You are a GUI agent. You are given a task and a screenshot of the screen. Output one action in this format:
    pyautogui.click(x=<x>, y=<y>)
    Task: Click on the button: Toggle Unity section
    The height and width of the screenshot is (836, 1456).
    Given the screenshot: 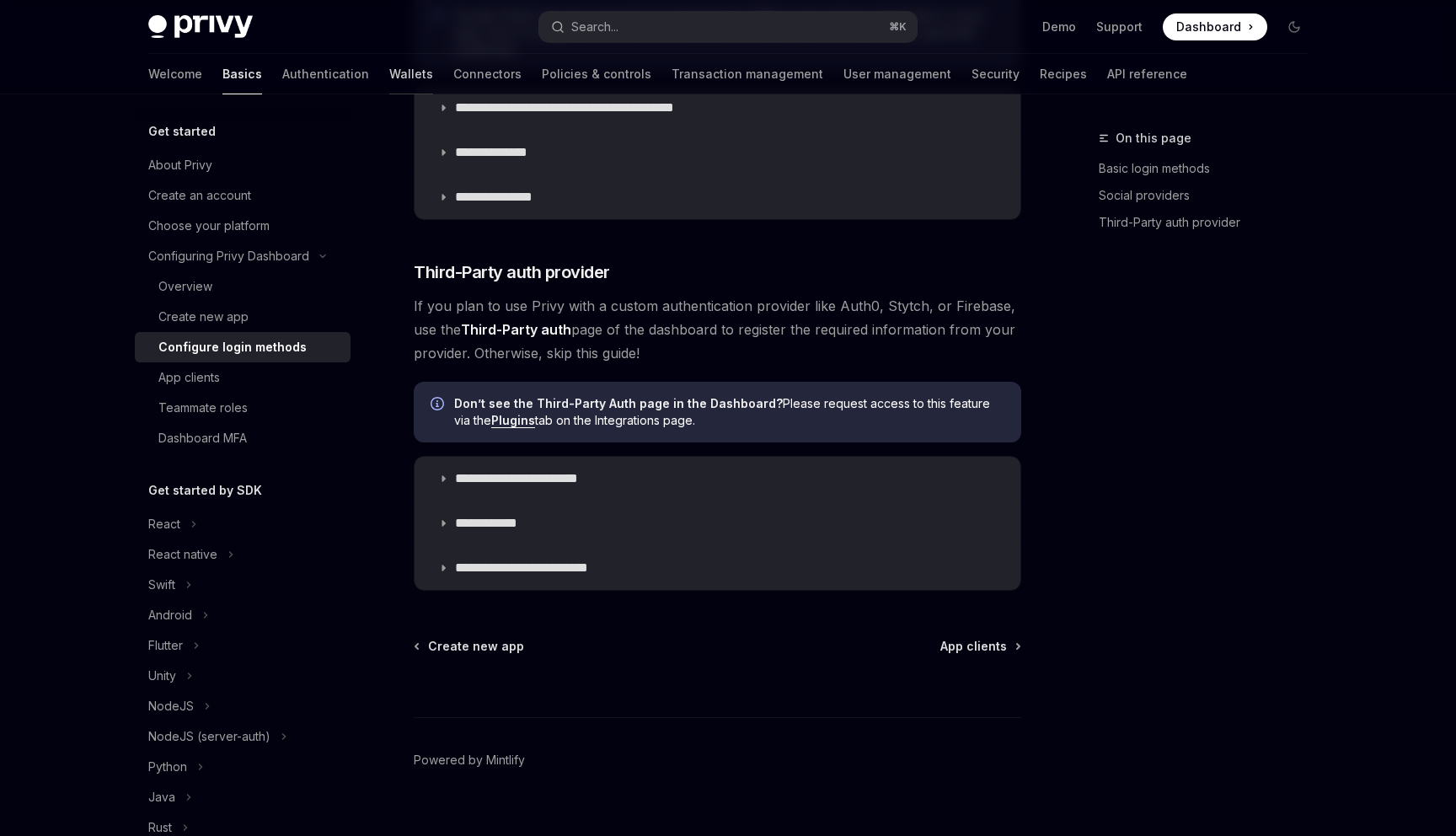 What is the action you would take?
    pyautogui.click(x=243, y=676)
    